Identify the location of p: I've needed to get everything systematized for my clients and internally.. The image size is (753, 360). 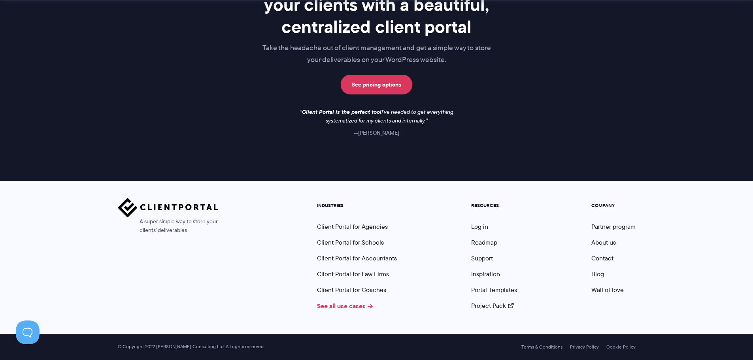
(377, 117).